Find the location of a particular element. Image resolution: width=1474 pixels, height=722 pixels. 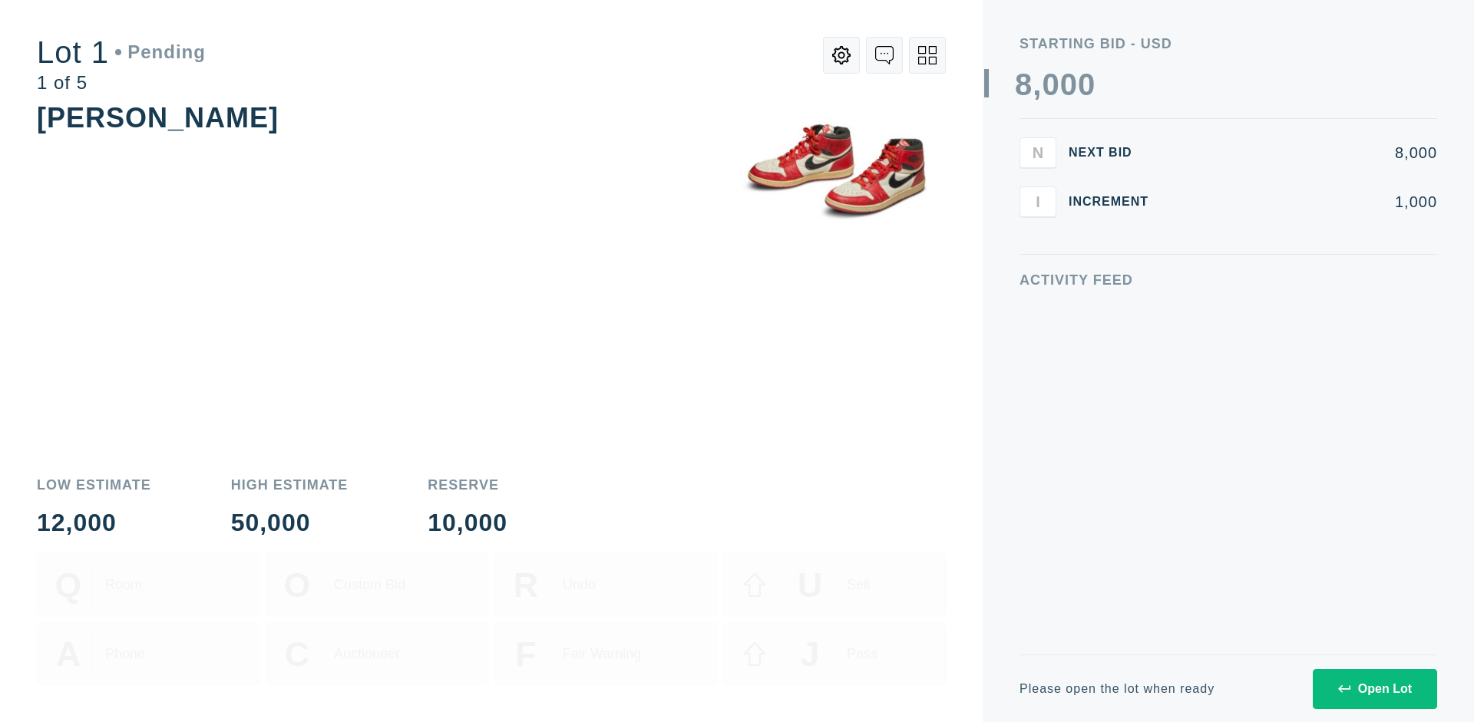

div: 8,000 is located at coordinates (1305, 153).